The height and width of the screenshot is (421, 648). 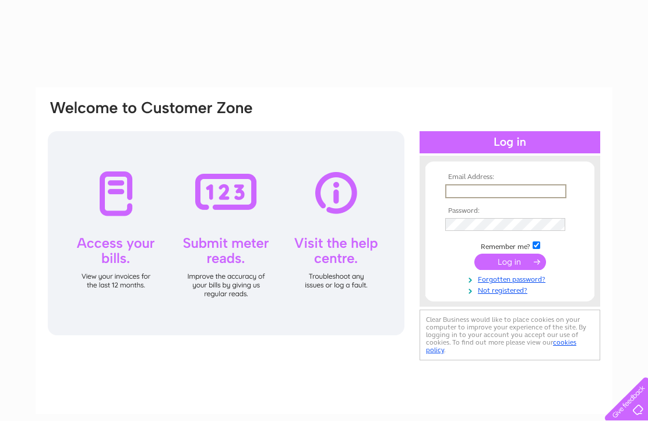 I want to click on a: Forgotten password?, so click(x=511, y=278).